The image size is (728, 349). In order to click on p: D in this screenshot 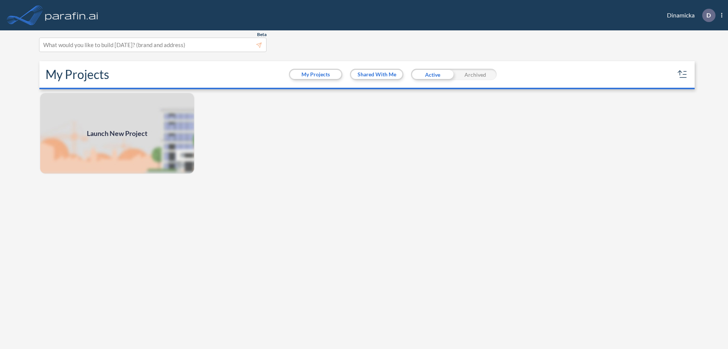, I will do `click(709, 15)`.